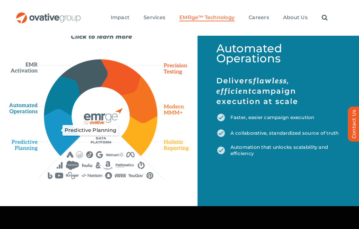 This screenshot has height=229, width=359. Describe the element at coordinates (154, 18) in the screenshot. I see `span: Services` at that location.